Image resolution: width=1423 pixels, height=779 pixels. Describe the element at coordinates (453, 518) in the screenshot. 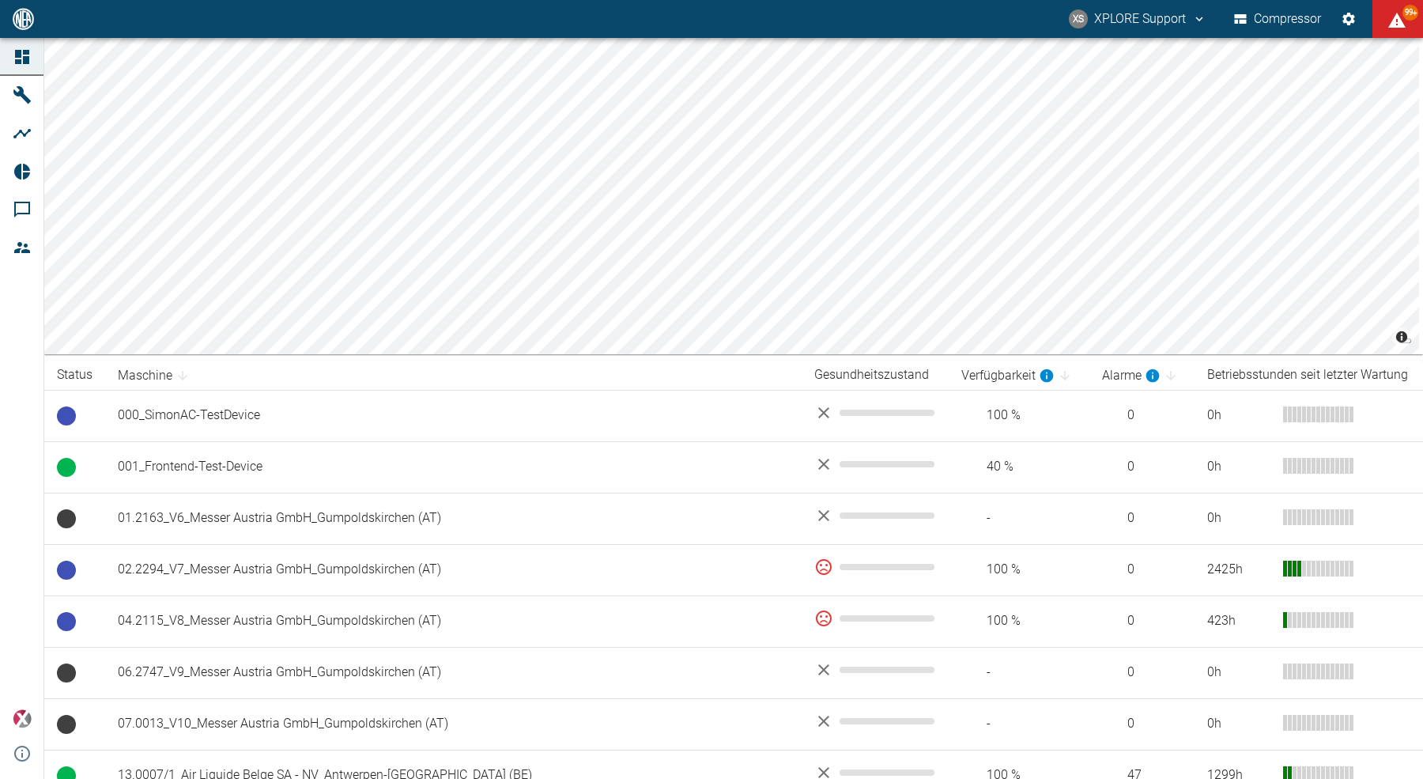

I see `td: 01.2163_V6_Messer Austria GmbH_Gumpoldskirchen (AT)` at that location.